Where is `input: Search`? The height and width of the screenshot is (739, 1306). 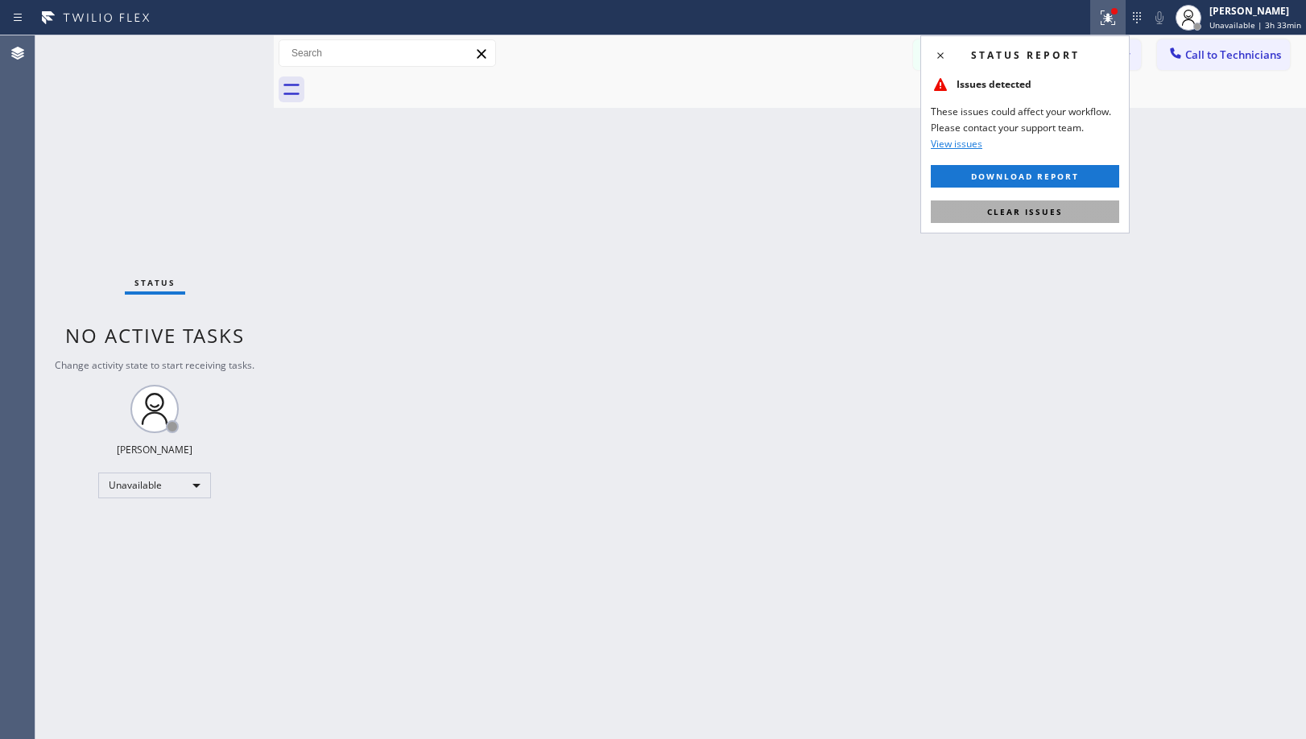 input: Search is located at coordinates (387, 53).